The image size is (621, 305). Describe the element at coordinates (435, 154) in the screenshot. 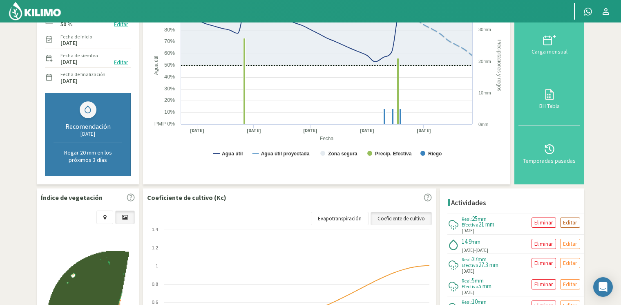

I see `text: Riego` at that location.